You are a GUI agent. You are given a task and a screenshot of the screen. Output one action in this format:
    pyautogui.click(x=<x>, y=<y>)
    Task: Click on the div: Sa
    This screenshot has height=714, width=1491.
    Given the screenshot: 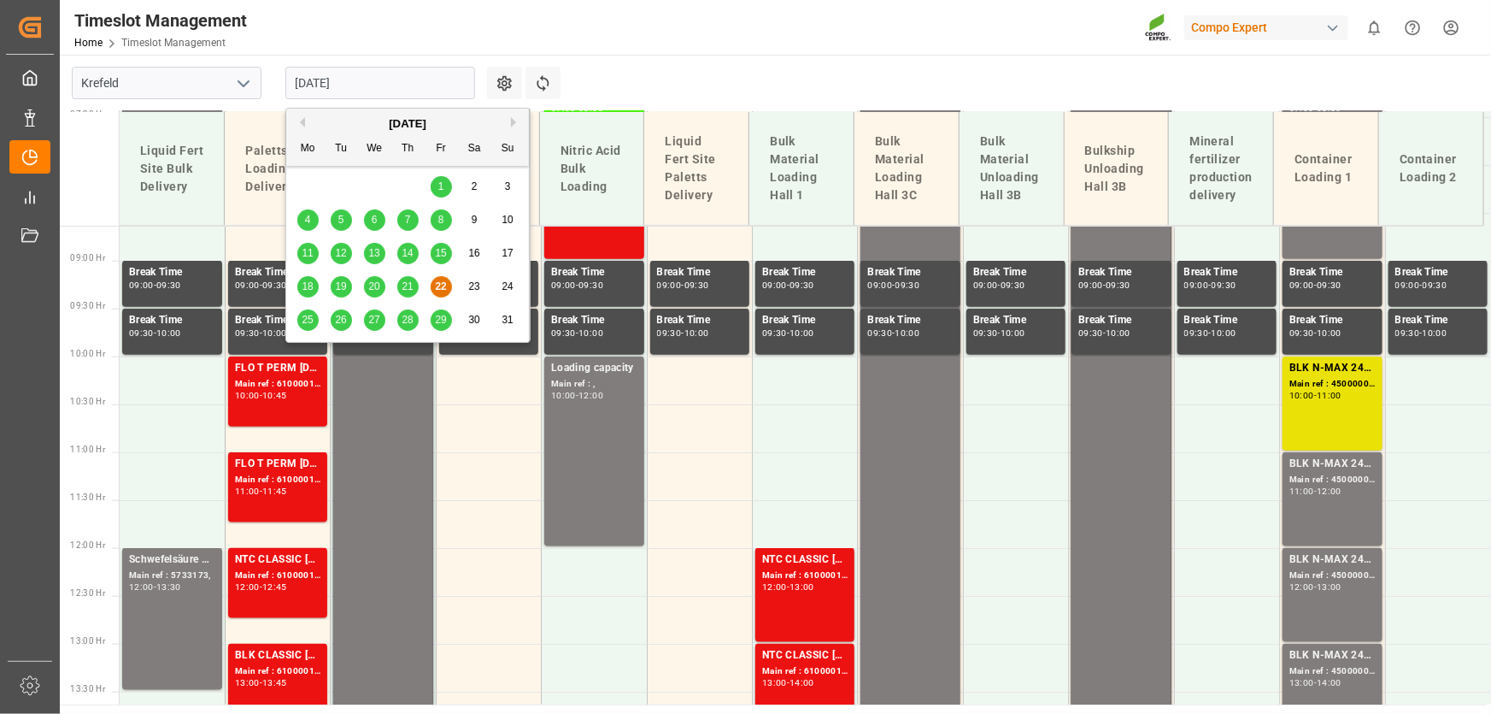 What is the action you would take?
    pyautogui.click(x=474, y=149)
    